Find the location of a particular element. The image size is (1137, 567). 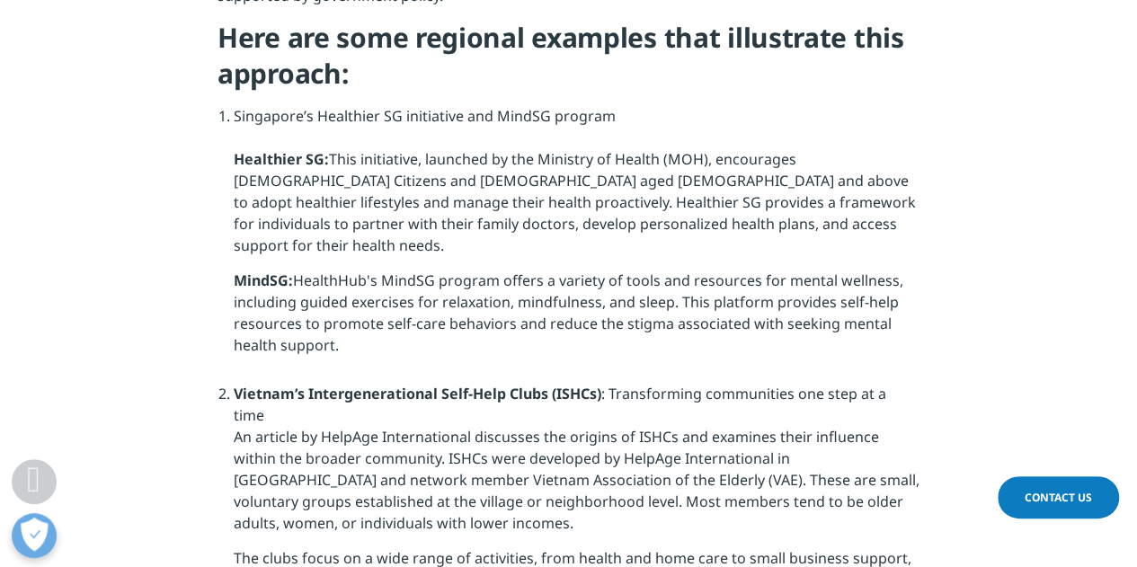

p: An article by HelpAge International discusses the origins of ISHCs and examines their influence w... is located at coordinates (576, 486).